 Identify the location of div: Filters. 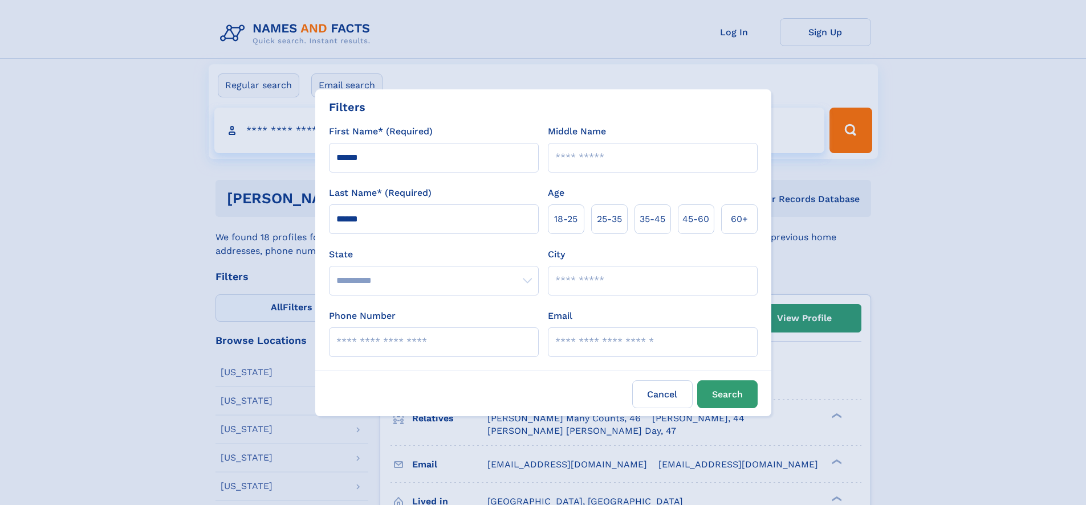
(347, 107).